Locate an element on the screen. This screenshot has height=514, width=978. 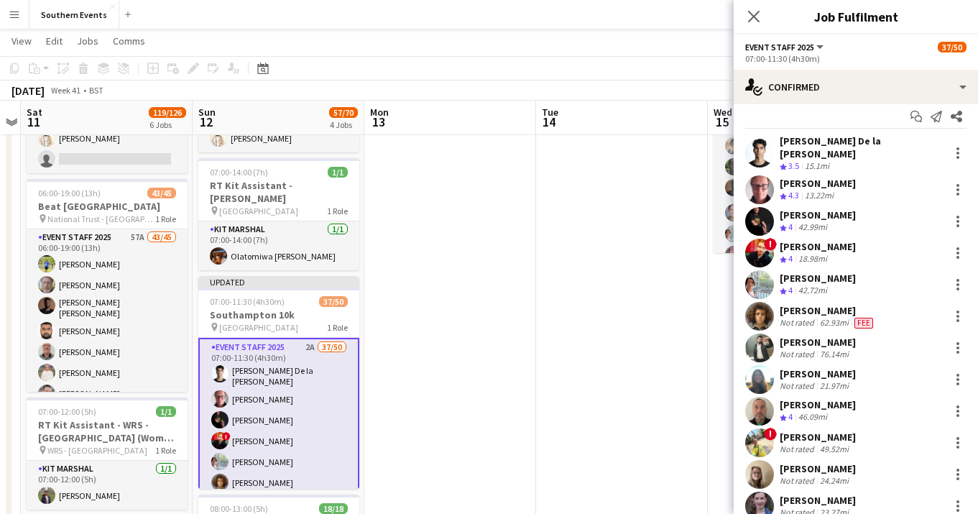
span: 11 is located at coordinates (33, 121).